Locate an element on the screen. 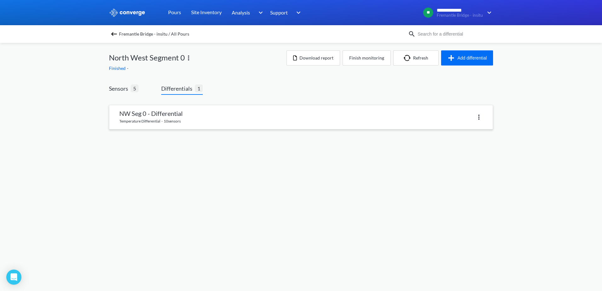  button: Download report is located at coordinates (313, 58).